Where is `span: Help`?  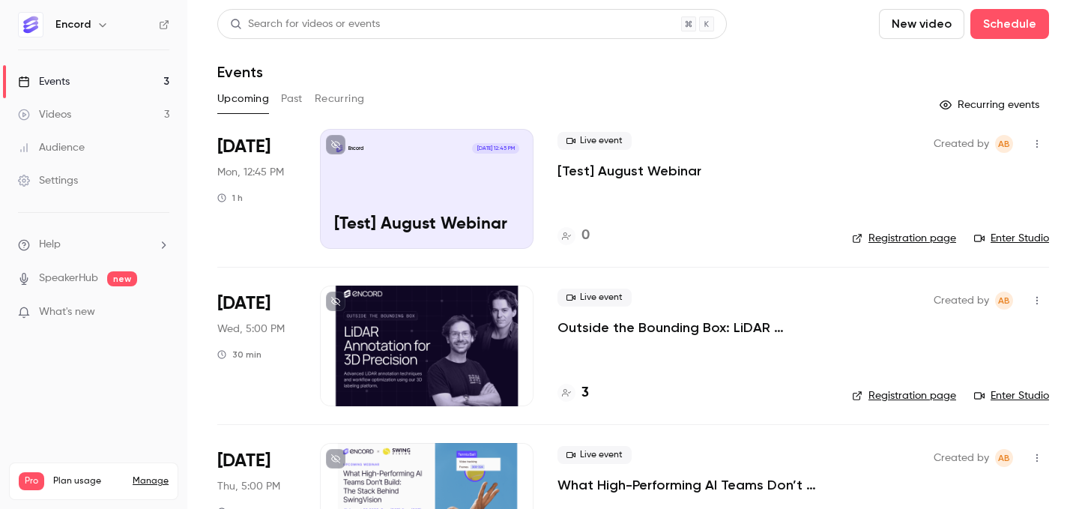
span: Help is located at coordinates (49, 244).